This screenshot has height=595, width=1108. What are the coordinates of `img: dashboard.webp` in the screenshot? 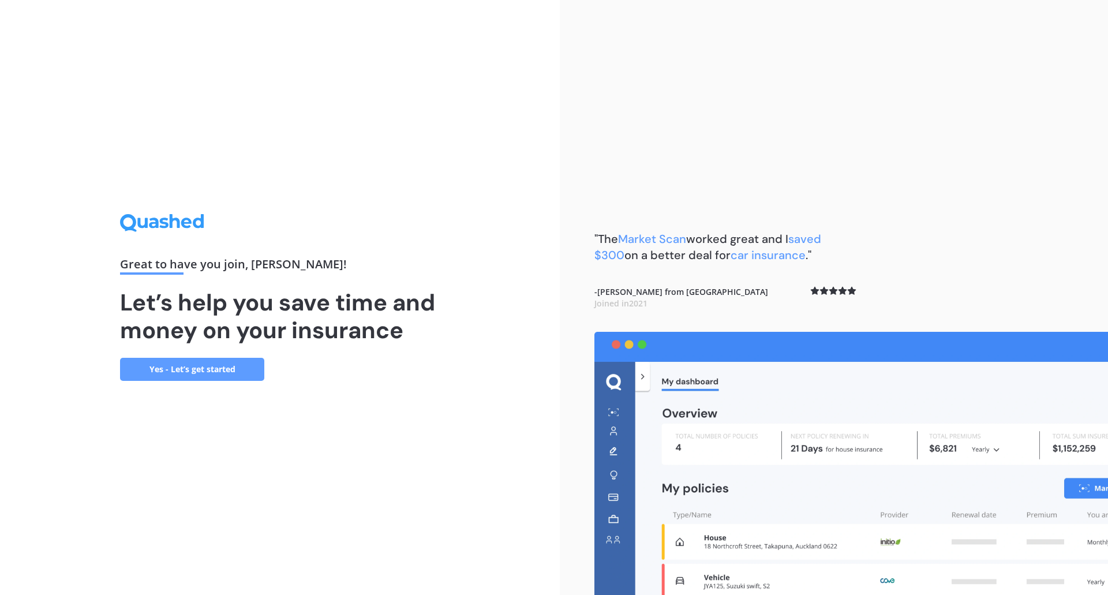 It's located at (851, 463).